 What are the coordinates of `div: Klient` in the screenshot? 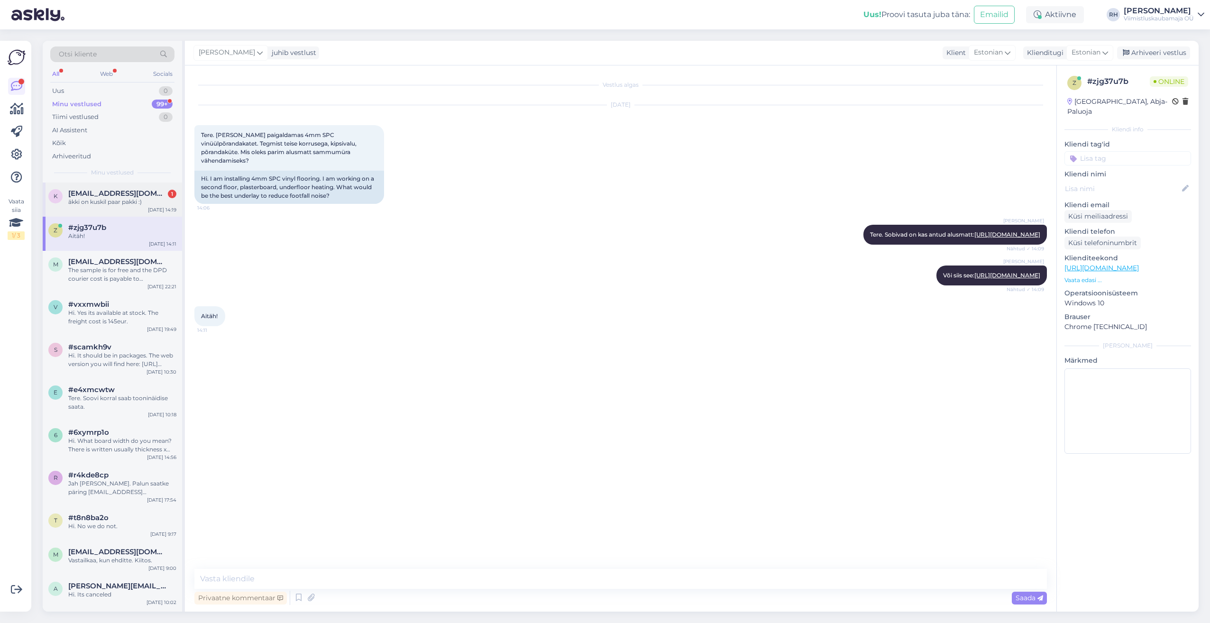 It's located at (954, 53).